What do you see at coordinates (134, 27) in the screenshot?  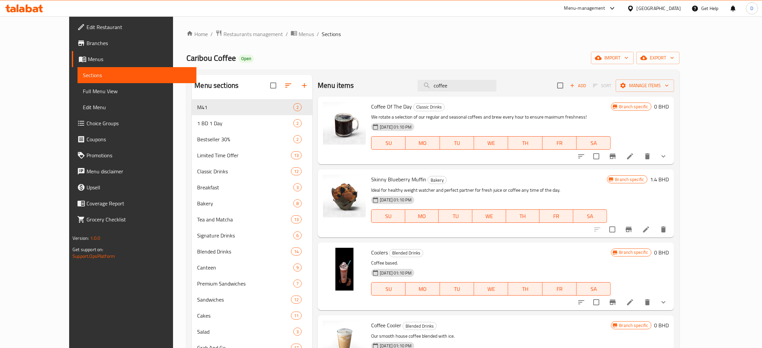 I see `a: Edit Restaurant` at bounding box center [134, 27].